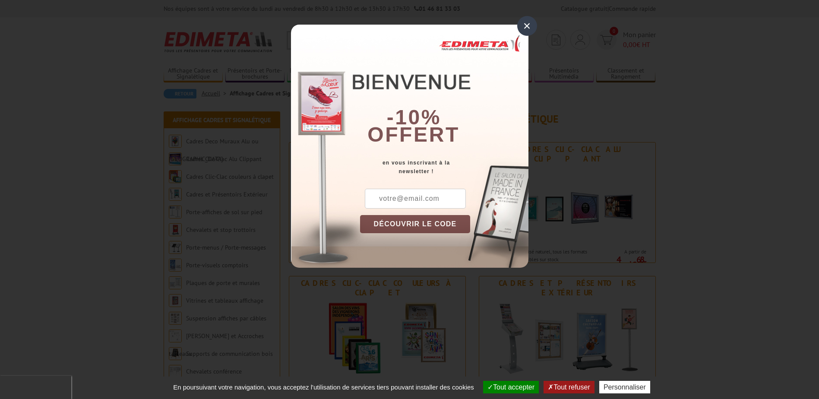 The width and height of the screenshot is (819, 399). What do you see at coordinates (415, 199) in the screenshot?
I see `input: votre@email.com` at bounding box center [415, 199].